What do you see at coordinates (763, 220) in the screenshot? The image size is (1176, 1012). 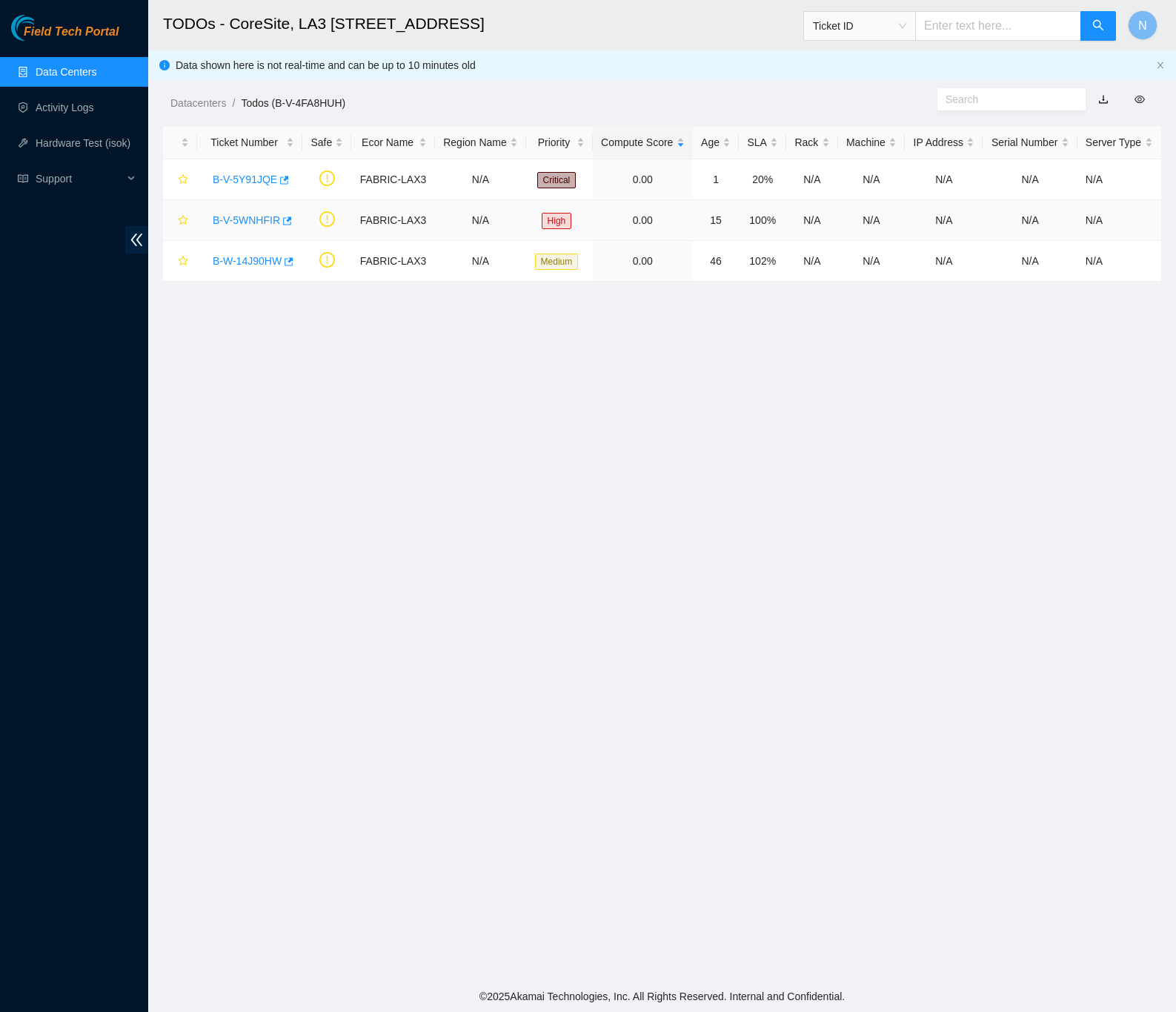 I see `td: 100%` at bounding box center [763, 220].